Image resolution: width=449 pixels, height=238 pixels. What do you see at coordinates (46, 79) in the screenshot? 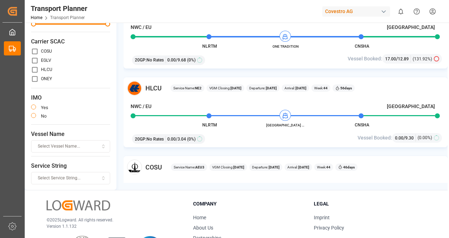
I see `label: ONEY` at bounding box center [46, 79].